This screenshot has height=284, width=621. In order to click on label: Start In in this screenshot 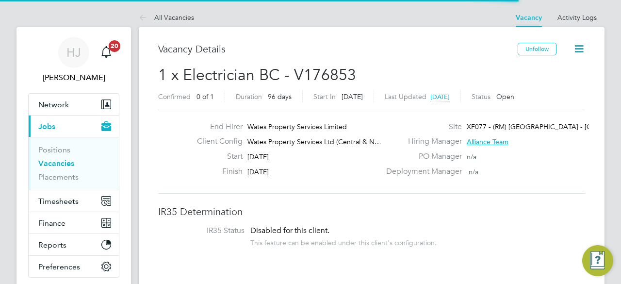, I will do `click(324, 96)`.